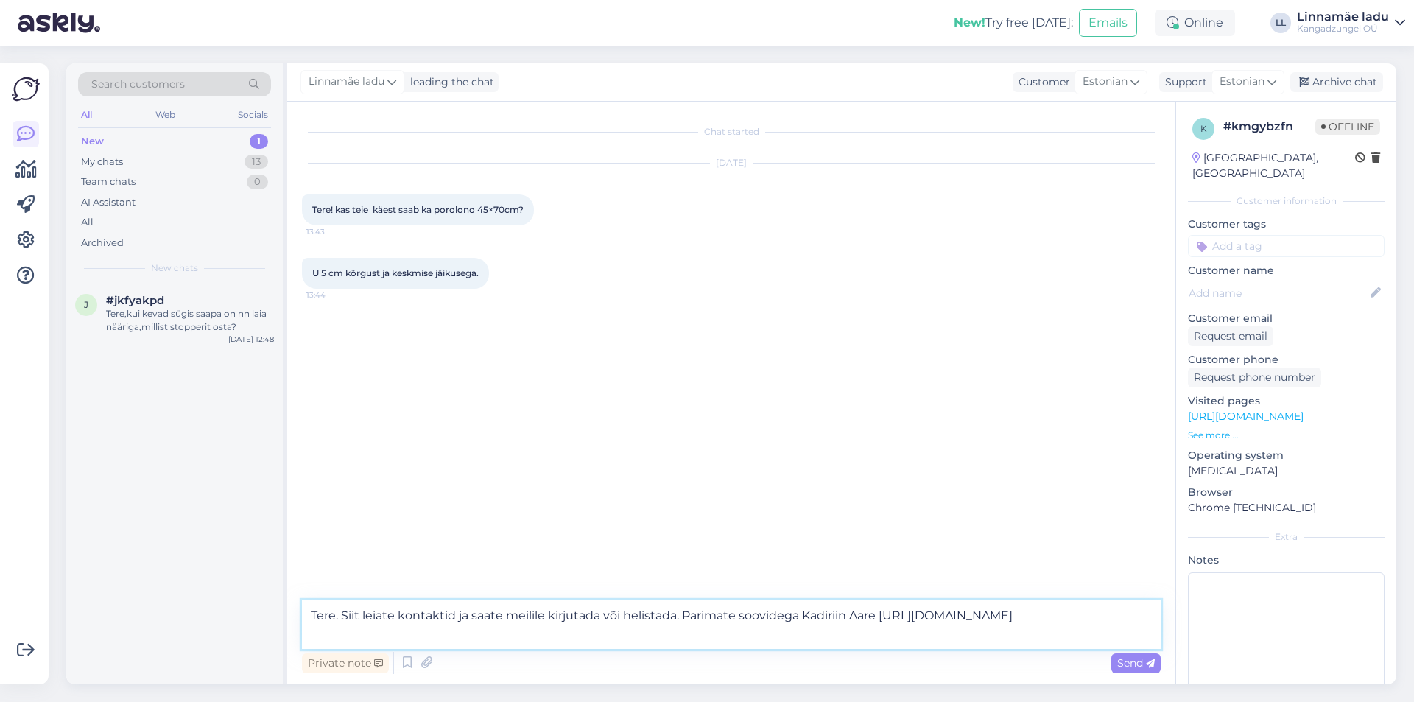 This screenshot has width=1414, height=702. I want to click on input: Add name, so click(1278, 293).